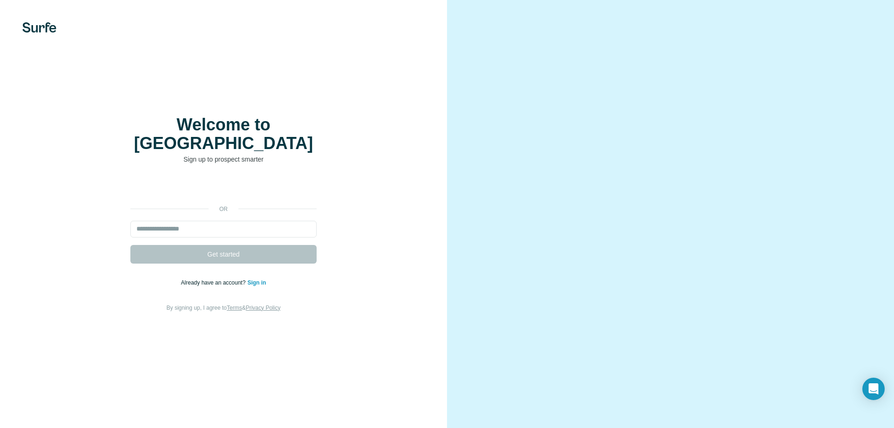 The height and width of the screenshot is (428, 894). I want to click on p: or, so click(223, 209).